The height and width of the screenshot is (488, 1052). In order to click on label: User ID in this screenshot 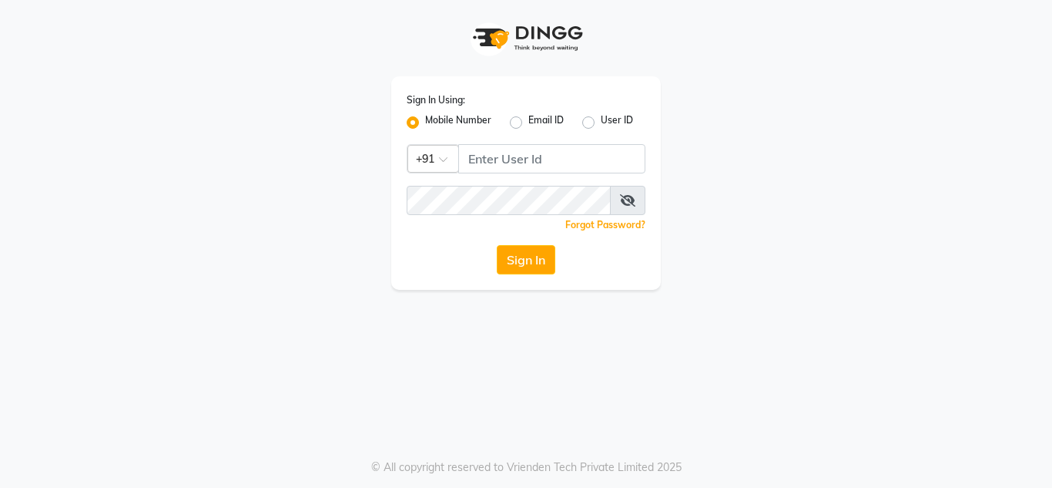, I will do `click(617, 122)`.